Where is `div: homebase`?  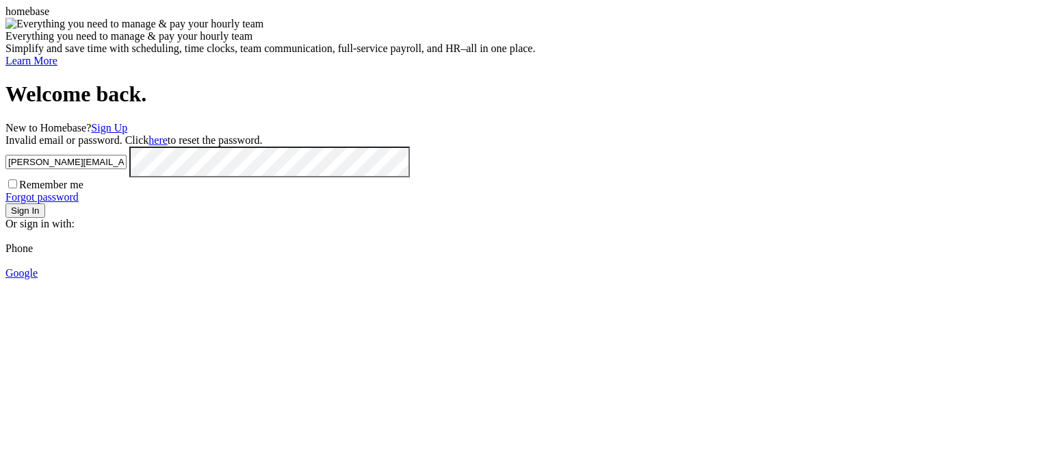
div: homebase is located at coordinates (526, 12).